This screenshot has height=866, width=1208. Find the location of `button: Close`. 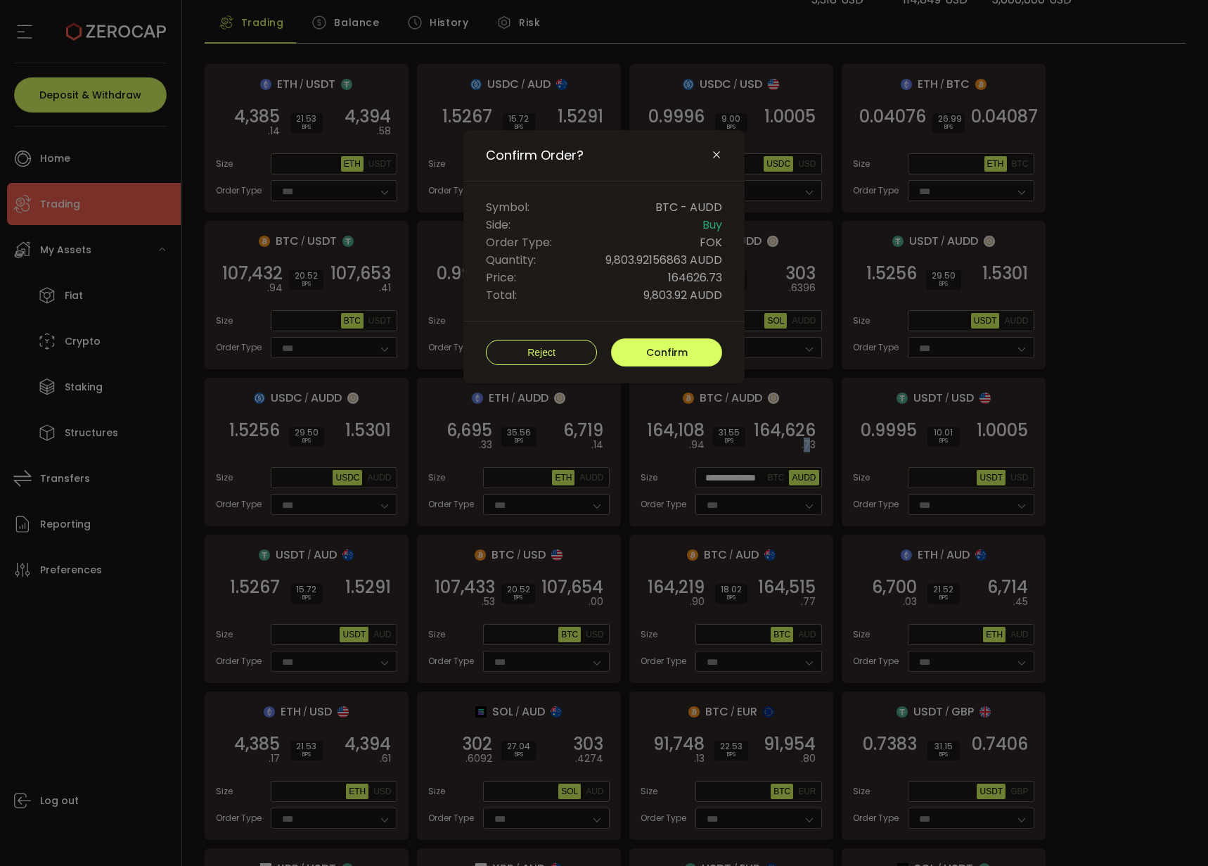

button: Close is located at coordinates (717, 155).